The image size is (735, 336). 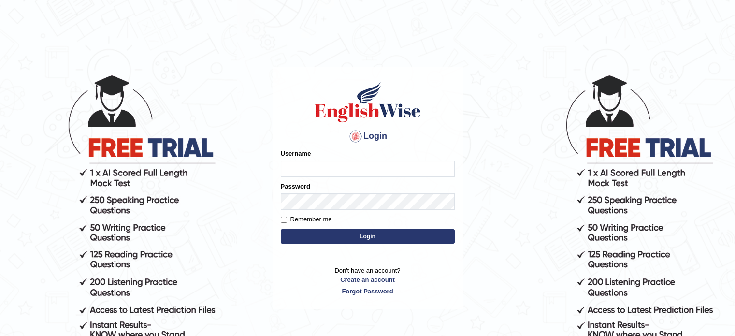 What do you see at coordinates (368, 136) in the screenshot?
I see `h4: Login` at bounding box center [368, 136].